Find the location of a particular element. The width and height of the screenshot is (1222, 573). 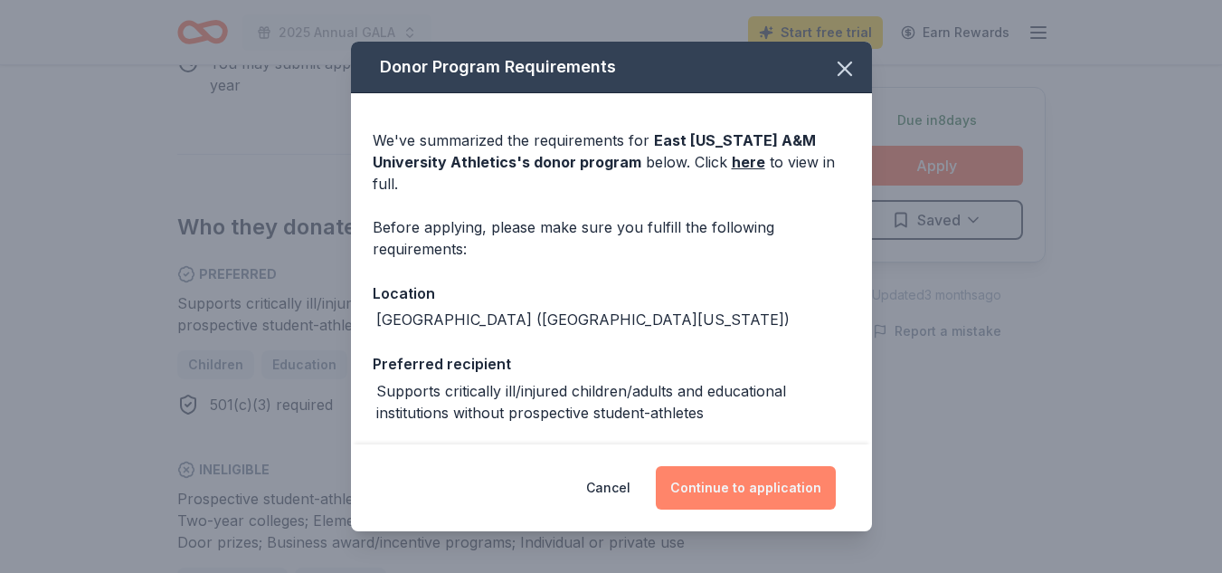

button: Cancel is located at coordinates (608, 488).